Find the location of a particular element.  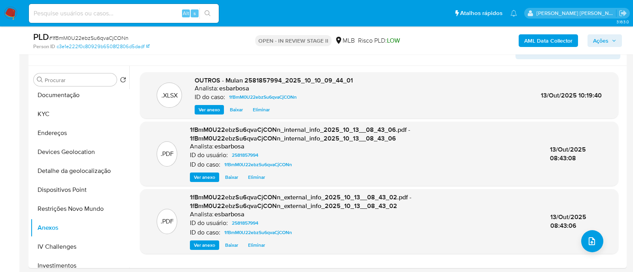

span: Alt is located at coordinates (186, 13).